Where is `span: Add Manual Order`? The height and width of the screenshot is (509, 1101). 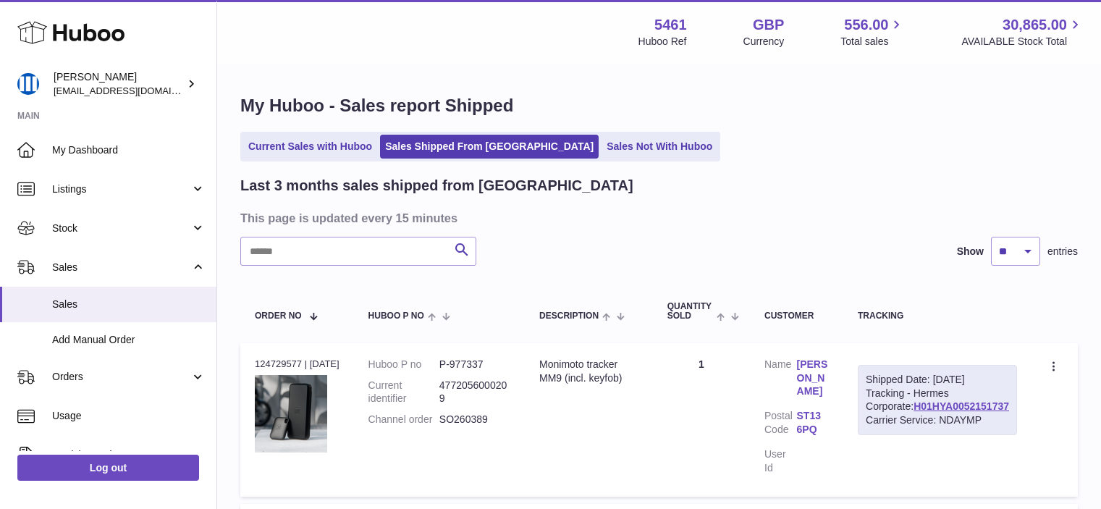
span: Add Manual Order is located at coordinates (129, 339).